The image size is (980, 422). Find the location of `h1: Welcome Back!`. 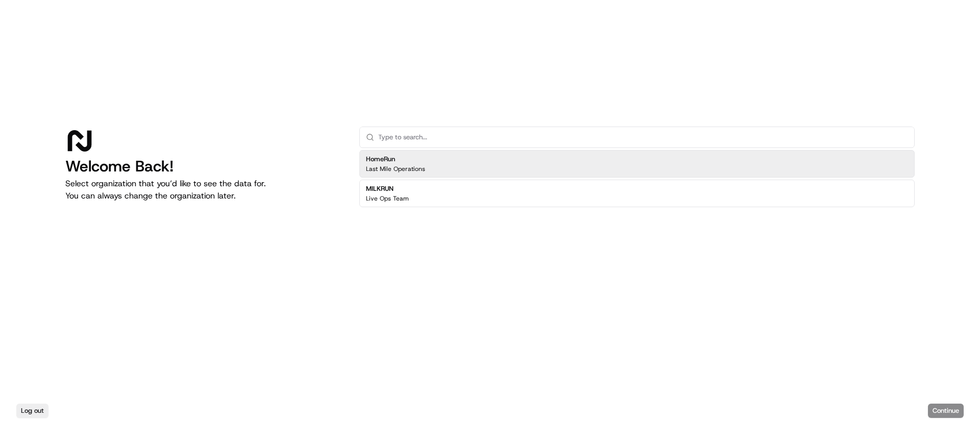

h1: Welcome Back! is located at coordinates (204, 166).